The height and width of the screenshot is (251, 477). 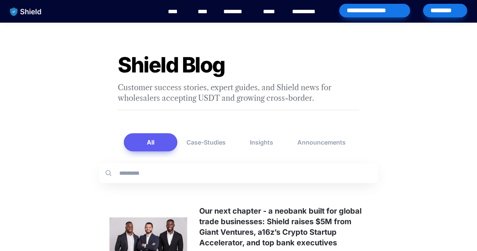 I want to click on img: website logo, so click(x=26, y=12).